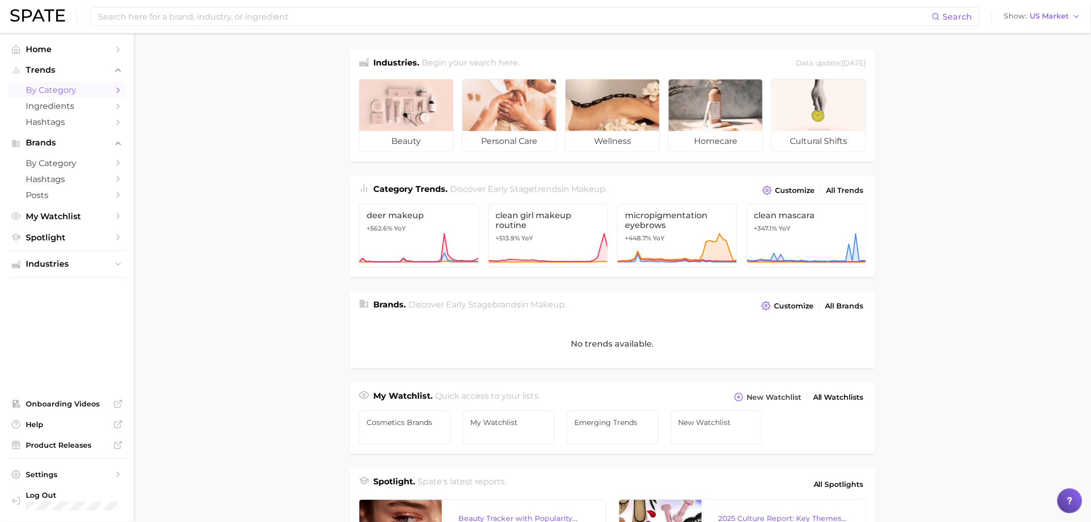 The image size is (1091, 522). Describe the element at coordinates (462, 484) in the screenshot. I see `h2: Spate's latest reports.` at that location.